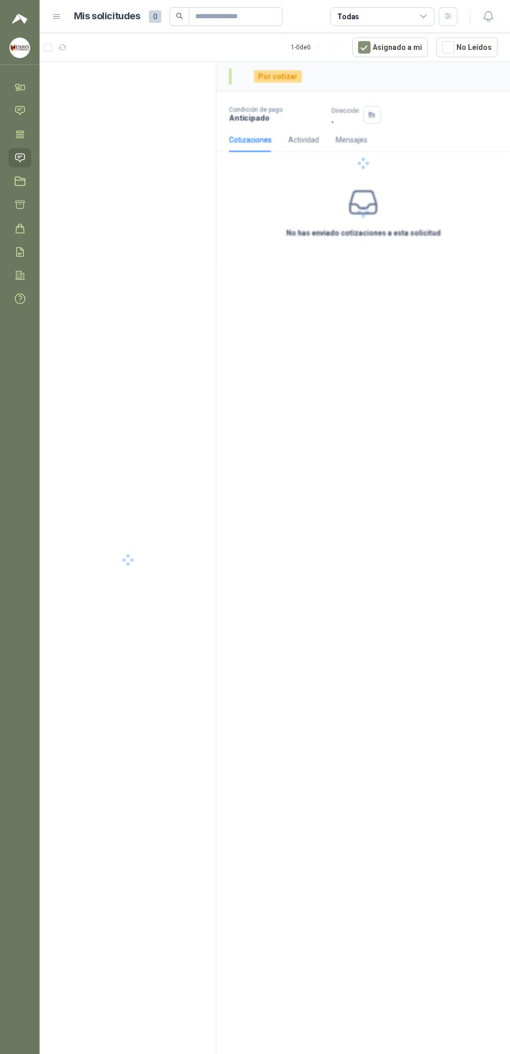  I want to click on span: search, so click(179, 16).